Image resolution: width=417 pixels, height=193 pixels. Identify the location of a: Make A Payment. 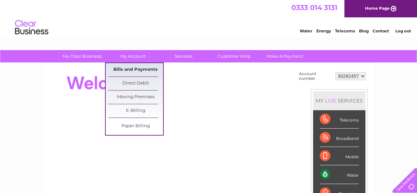
(285, 56).